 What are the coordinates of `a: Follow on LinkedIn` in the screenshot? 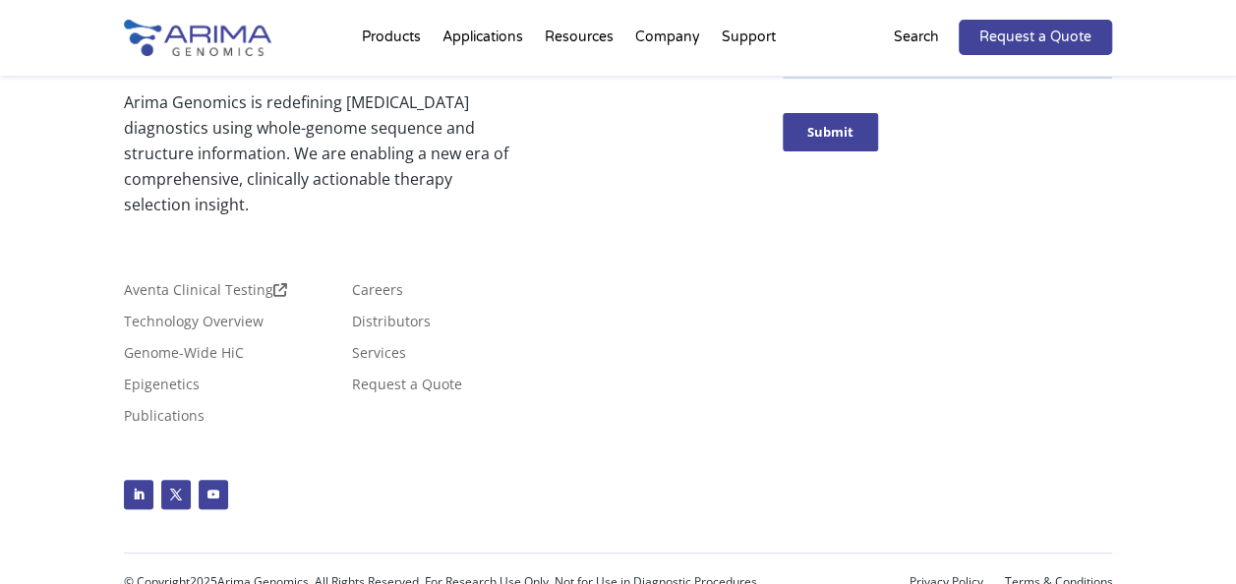 It's located at (139, 495).